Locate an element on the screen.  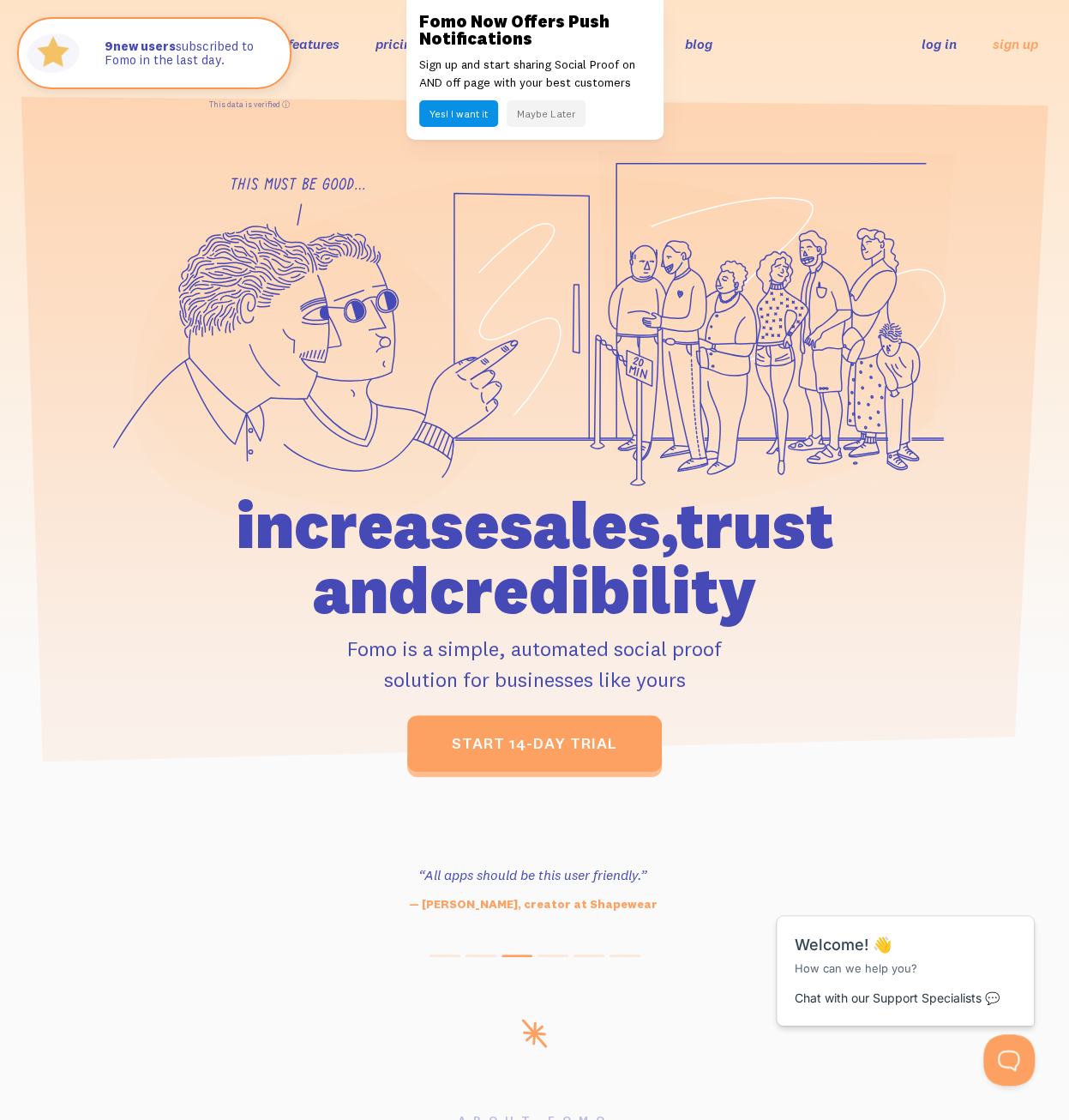
h1: increase sales, trust and credibility is located at coordinates (534, 557).